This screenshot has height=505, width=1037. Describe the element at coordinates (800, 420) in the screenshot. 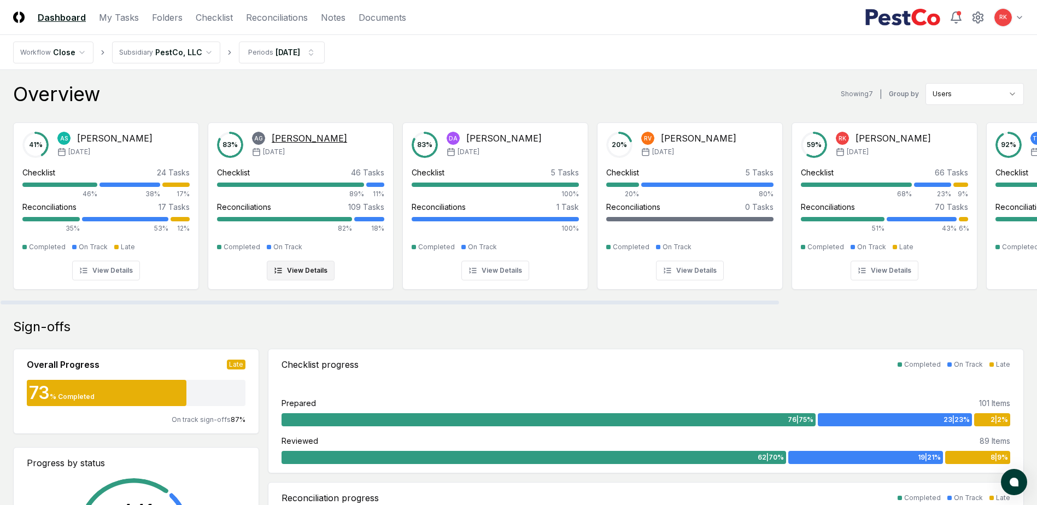

I see `span: 76 | 75 %` at that location.